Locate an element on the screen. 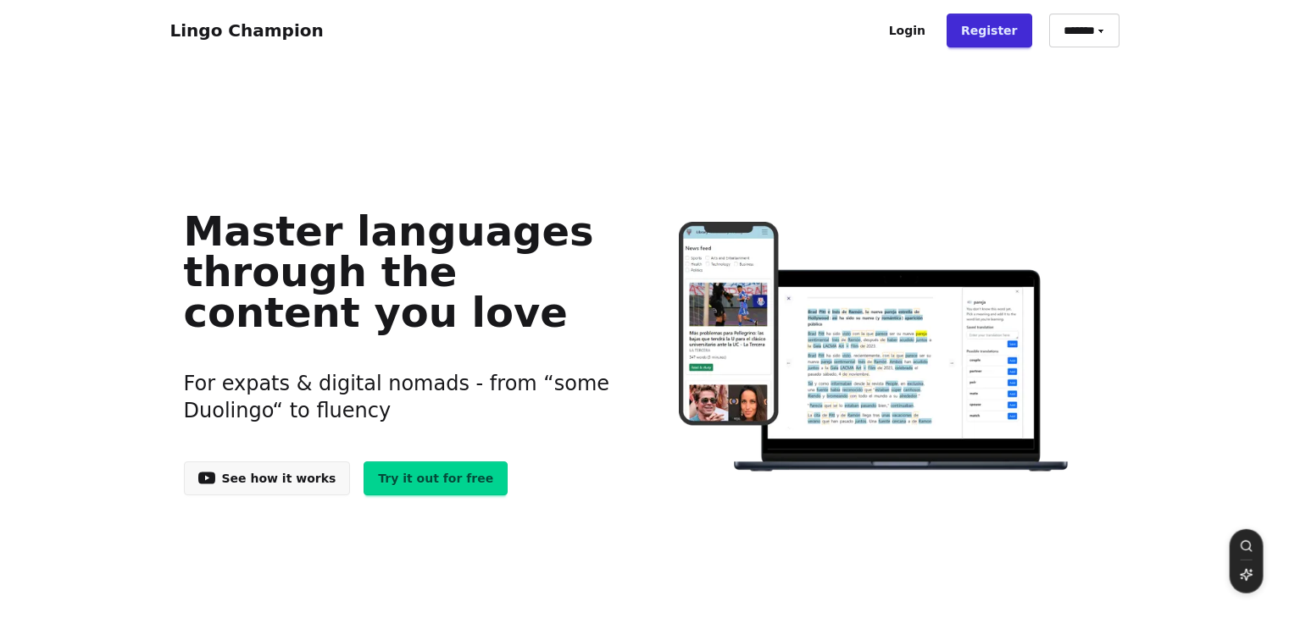 The height and width of the screenshot is (618, 1289). a: Try it out for free is located at coordinates (435, 479).